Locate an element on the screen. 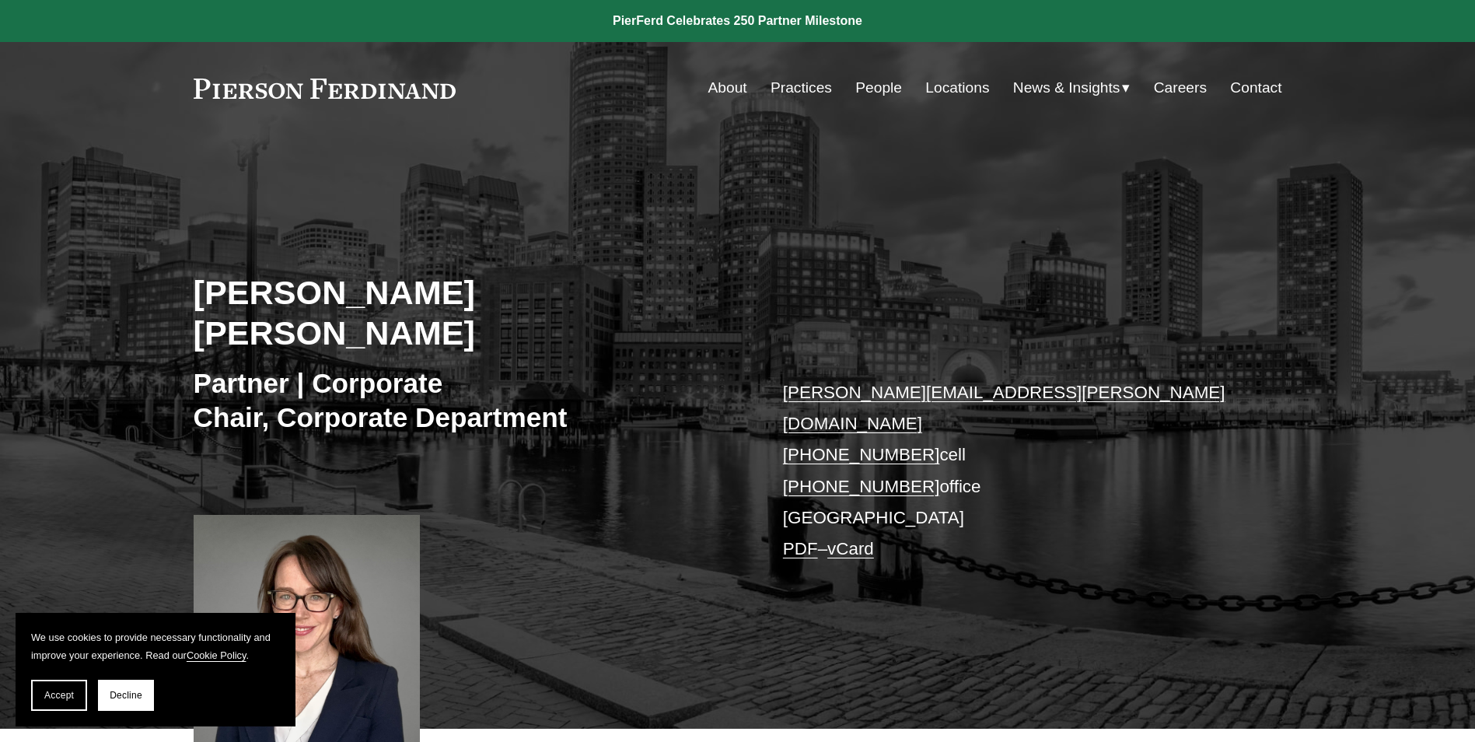 The image size is (1475, 742). a: People is located at coordinates (879, 88).